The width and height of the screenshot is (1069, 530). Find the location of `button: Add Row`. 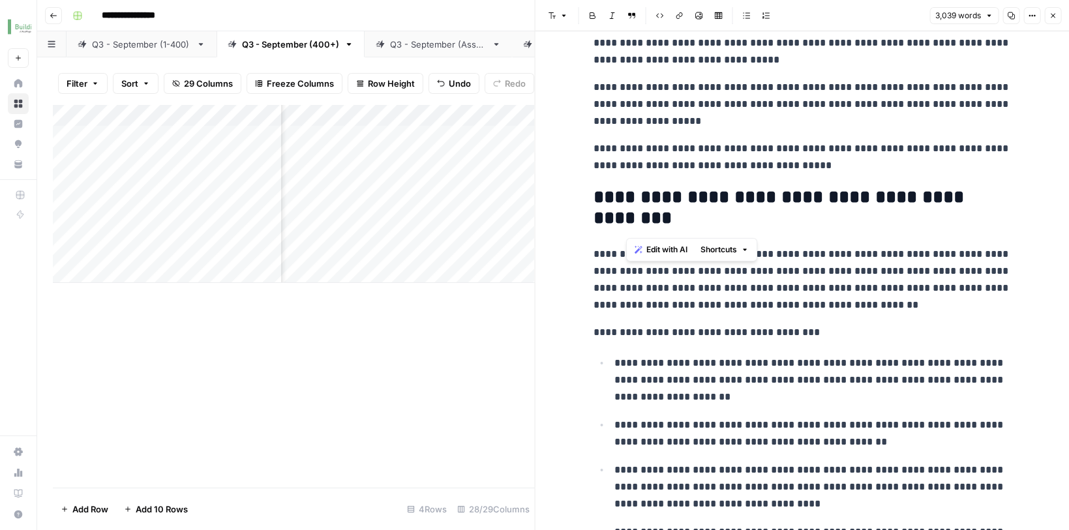

button: Add Row is located at coordinates (84, 510).